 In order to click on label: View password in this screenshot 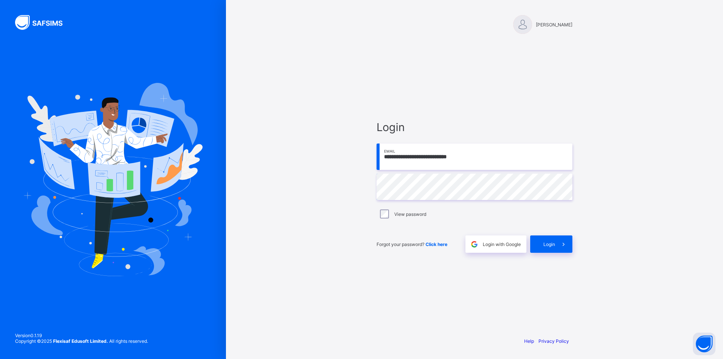, I will do `click(410, 214)`.